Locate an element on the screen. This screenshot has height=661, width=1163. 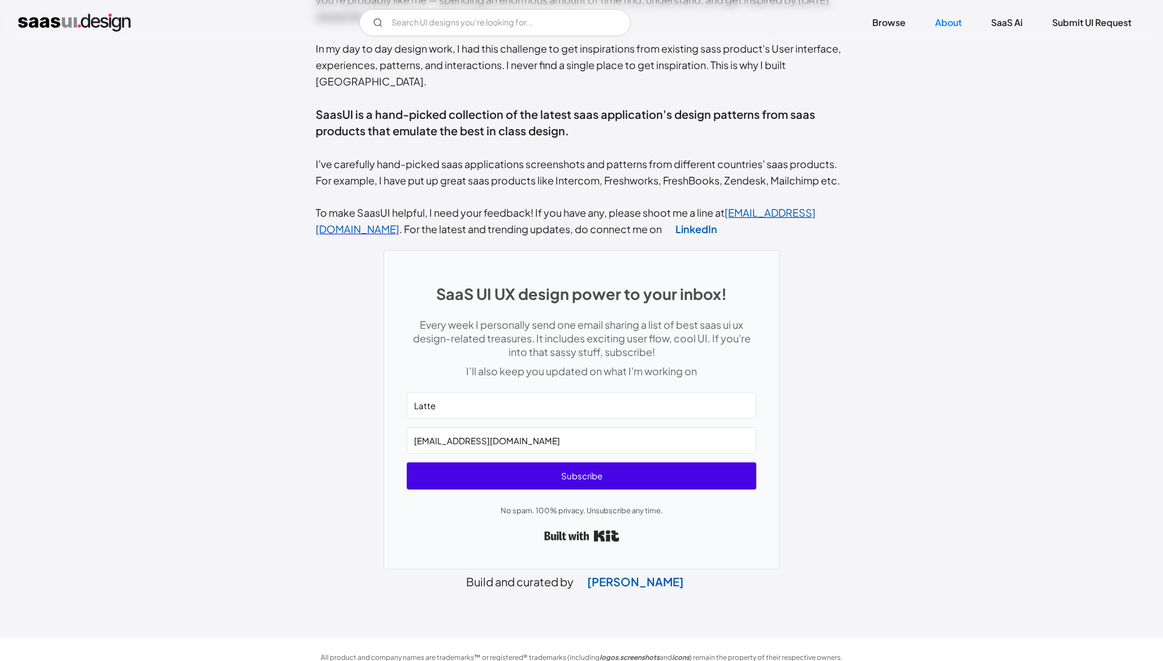
h1: SaaS UI UX design power to your inbox! is located at coordinates (581, 294).